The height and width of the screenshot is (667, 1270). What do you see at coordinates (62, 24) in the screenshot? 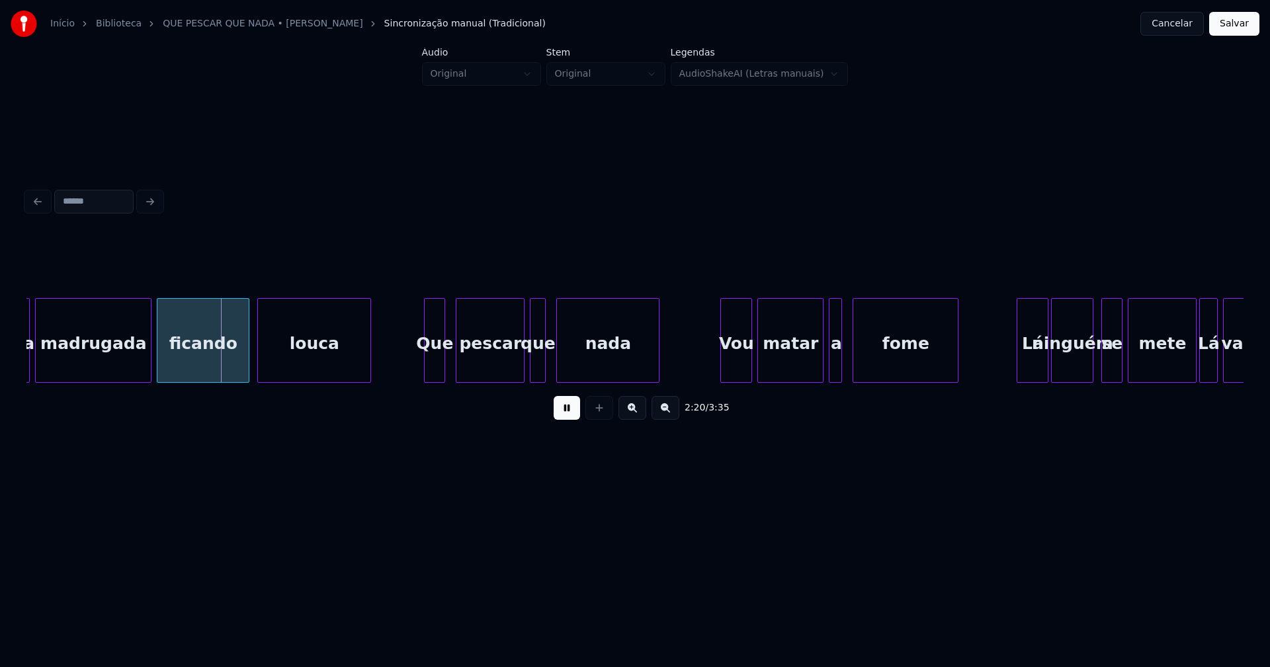
I see `a: Início` at bounding box center [62, 24].